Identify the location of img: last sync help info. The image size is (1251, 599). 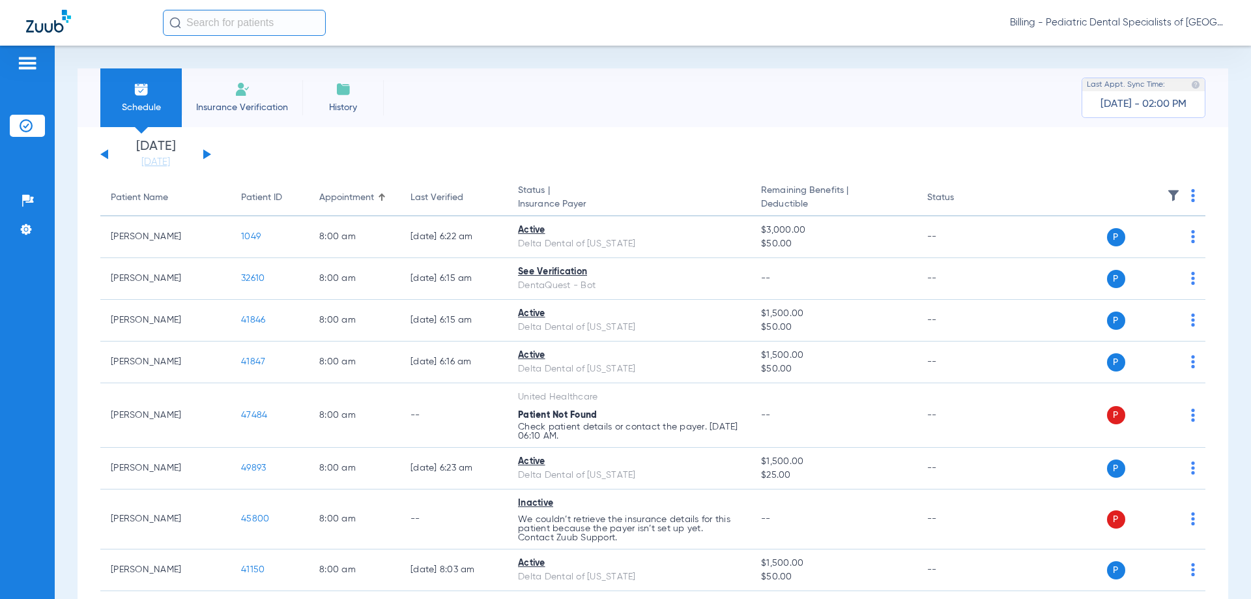
(1195, 85).